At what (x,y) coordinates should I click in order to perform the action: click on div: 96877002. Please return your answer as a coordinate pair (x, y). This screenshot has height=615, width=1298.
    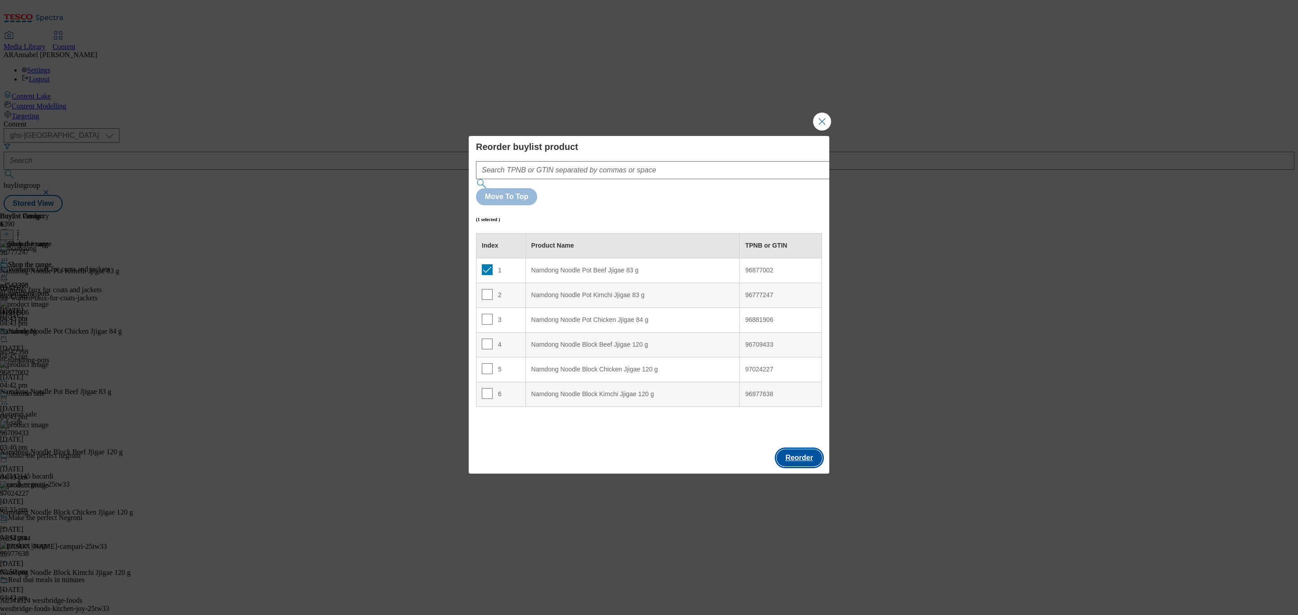
    Looking at the image, I should click on (780, 271).